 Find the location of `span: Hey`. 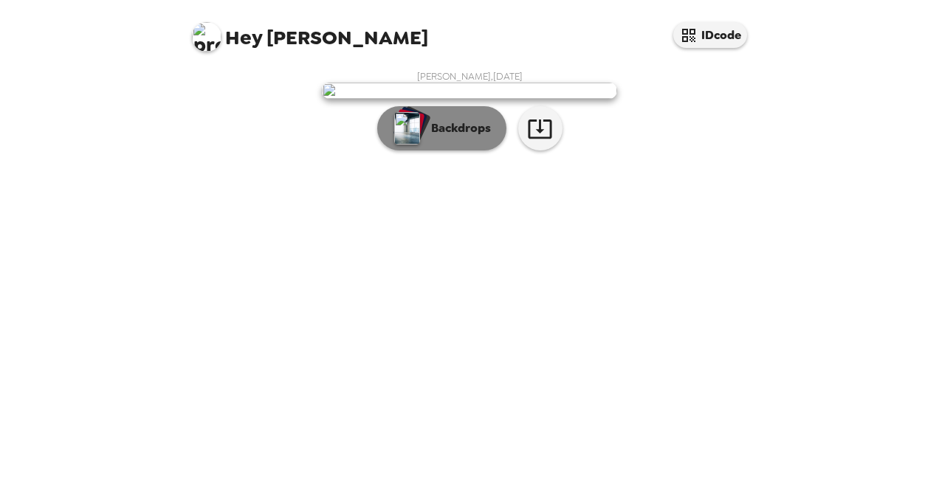

span: Hey is located at coordinates (244, 38).